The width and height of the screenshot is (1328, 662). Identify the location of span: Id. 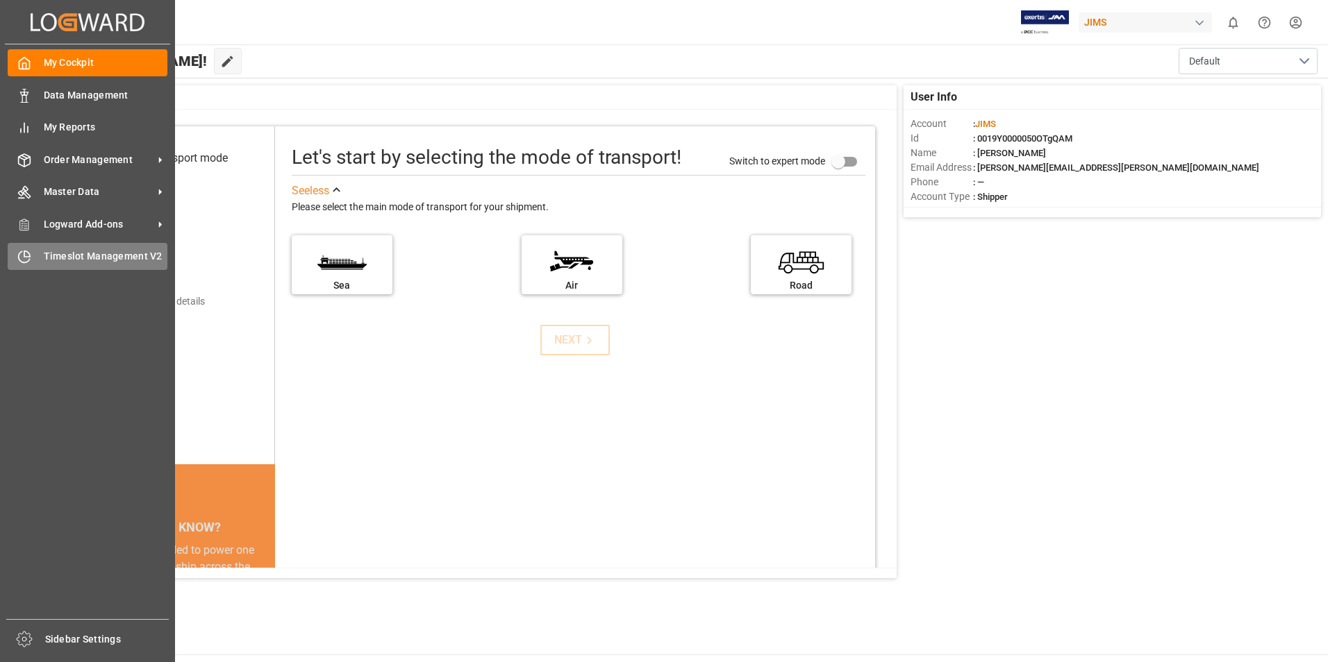
(941, 138).